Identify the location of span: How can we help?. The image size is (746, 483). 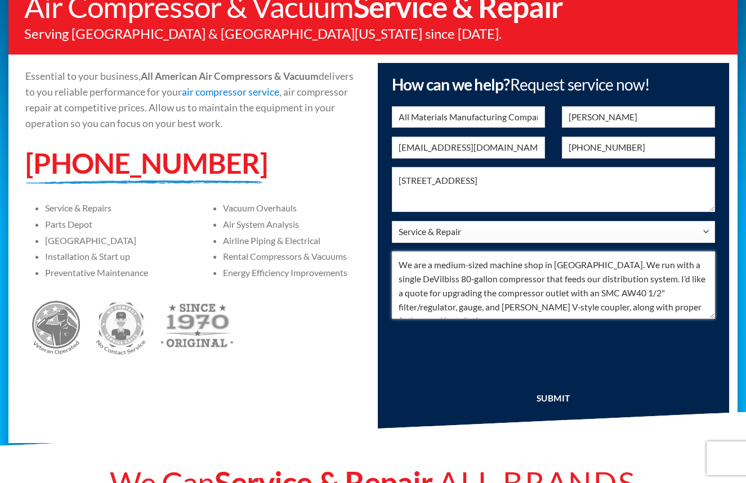
(521, 84).